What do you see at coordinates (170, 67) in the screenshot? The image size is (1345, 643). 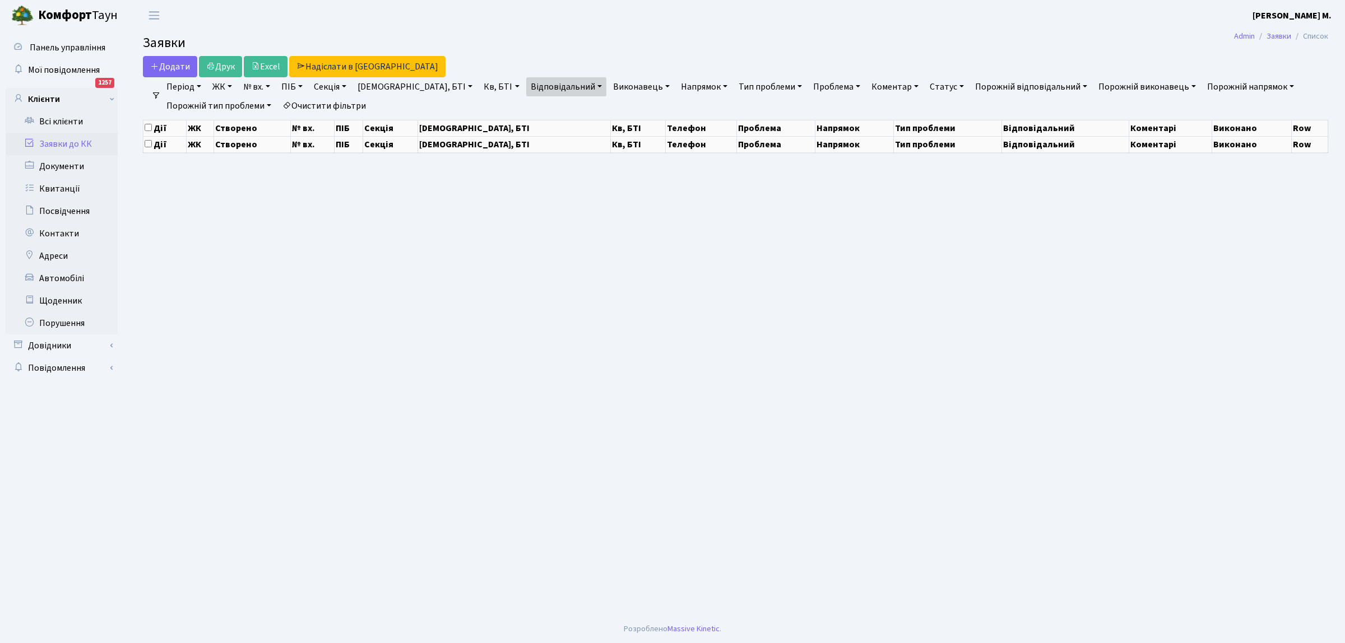 I see `span: Додати` at bounding box center [170, 67].